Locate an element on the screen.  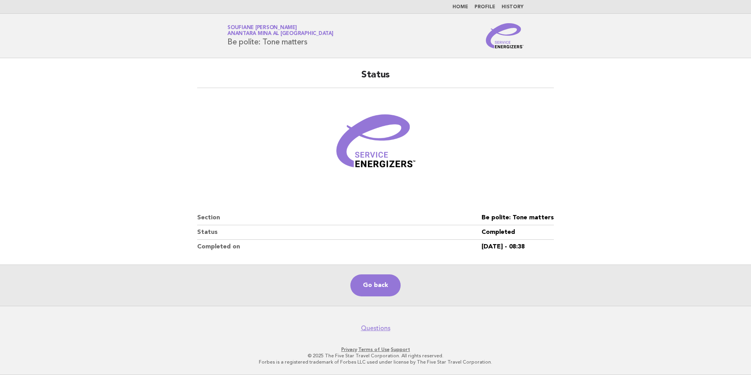
a: Terms of Use is located at coordinates (374, 349).